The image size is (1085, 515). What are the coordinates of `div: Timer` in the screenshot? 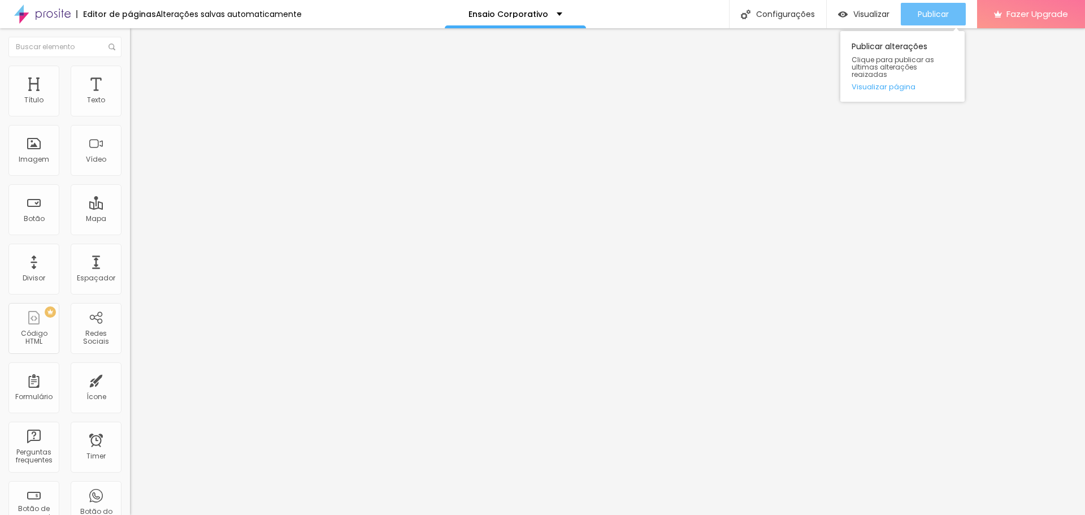 It's located at (96, 456).